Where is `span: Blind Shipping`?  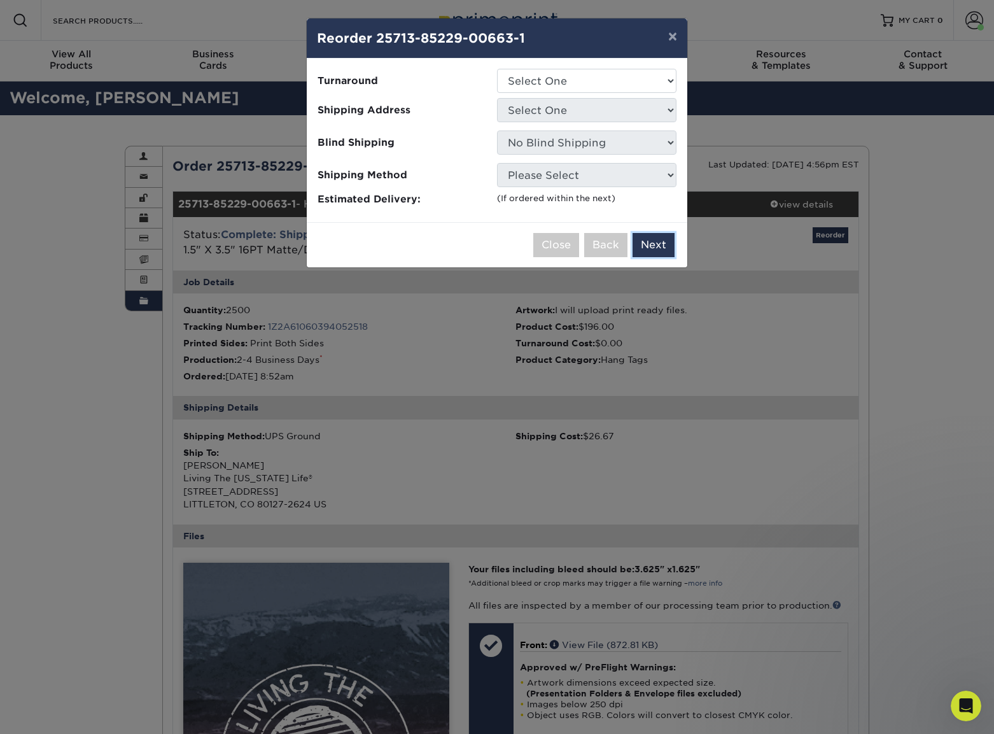
span: Blind Shipping is located at coordinates (402, 143).